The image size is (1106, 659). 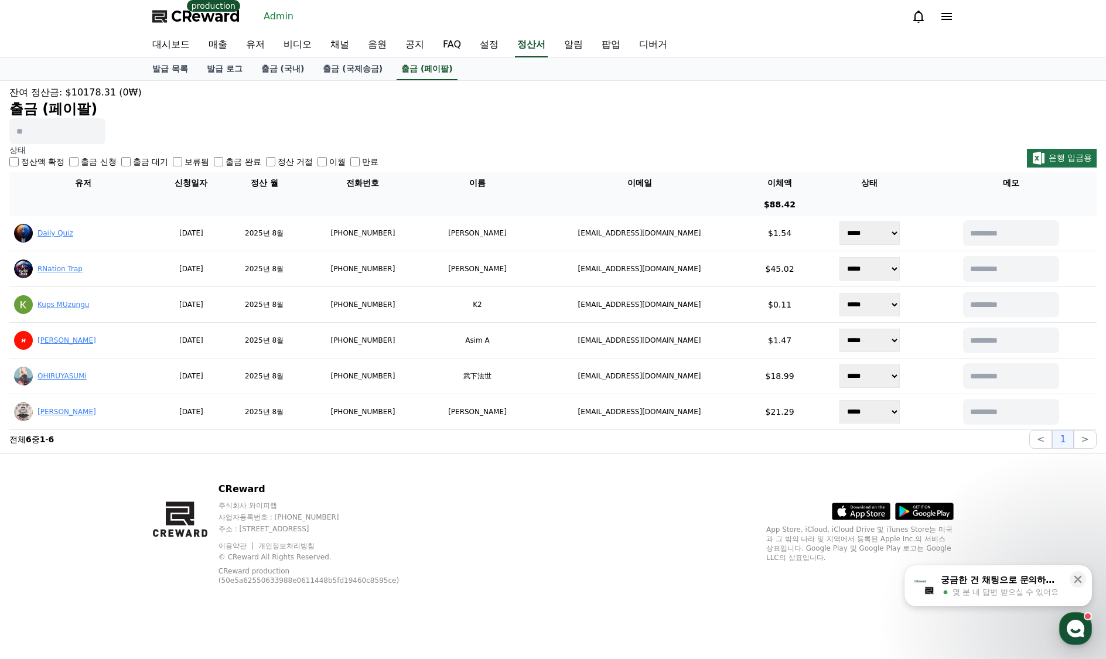 What do you see at coordinates (224, 69) in the screenshot?
I see `a: 발급 로그` at bounding box center [224, 69].